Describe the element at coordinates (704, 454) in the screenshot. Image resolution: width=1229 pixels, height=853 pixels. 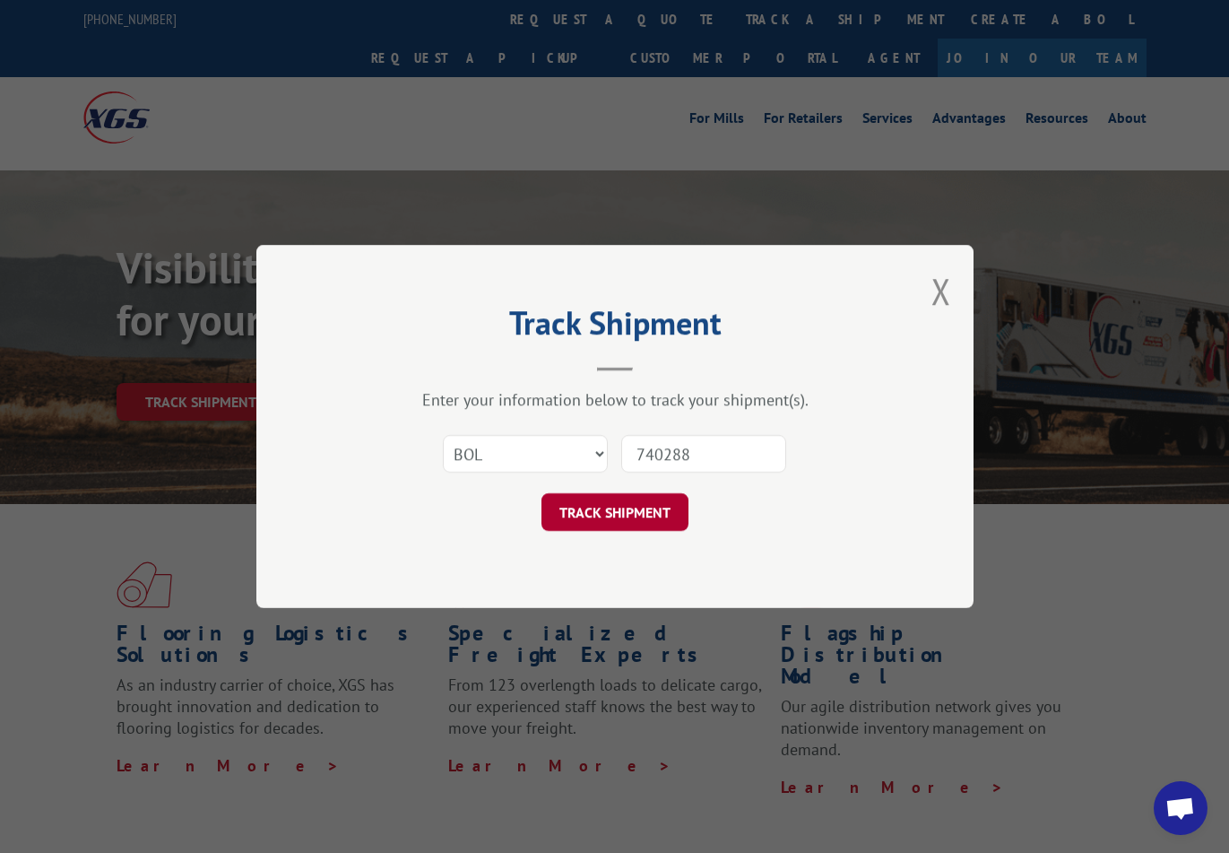
I see `input: Number(s)` at that location.